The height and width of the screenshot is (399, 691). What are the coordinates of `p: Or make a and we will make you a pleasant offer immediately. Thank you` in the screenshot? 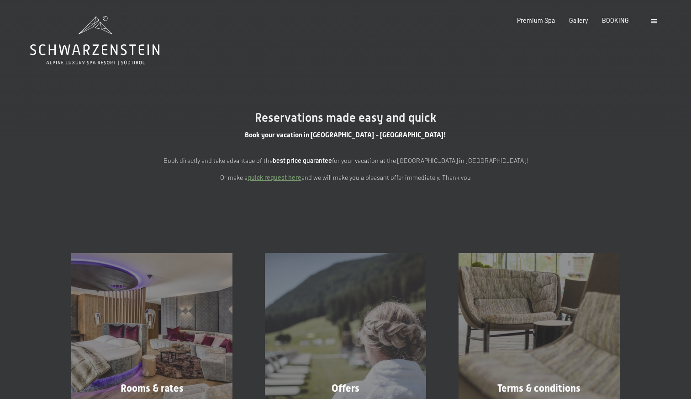 It's located at (346, 177).